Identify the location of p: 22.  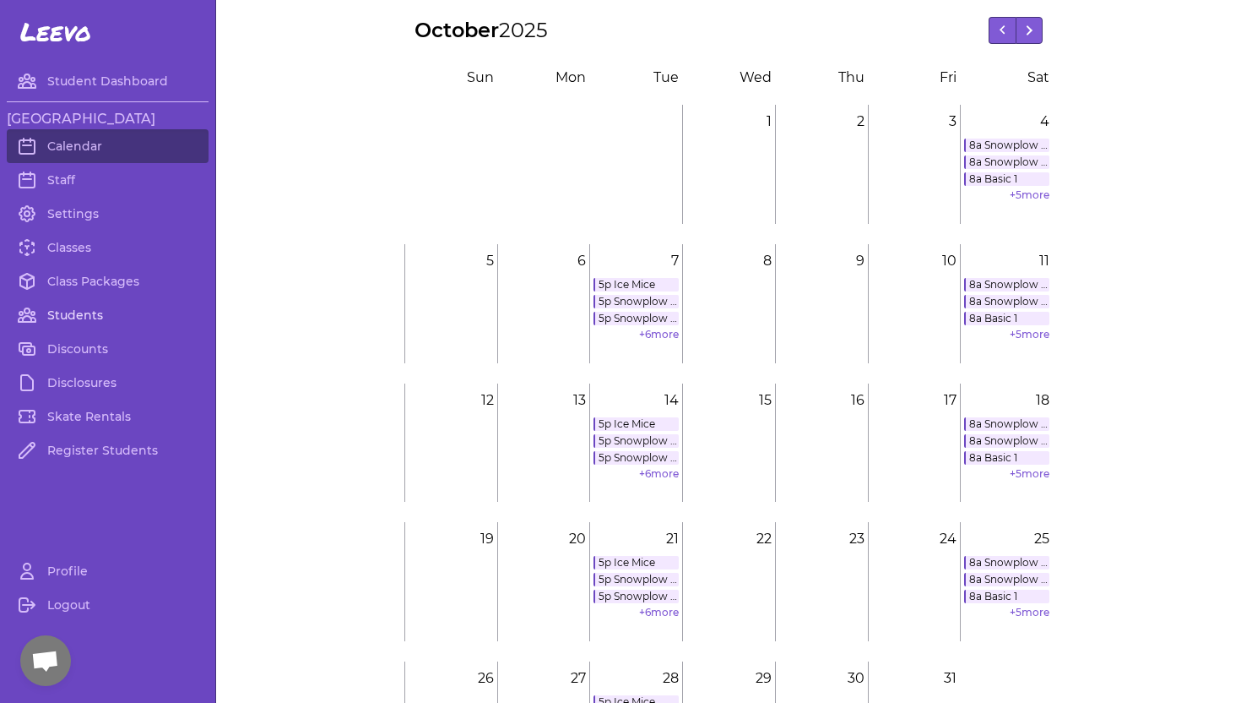
(729, 539).